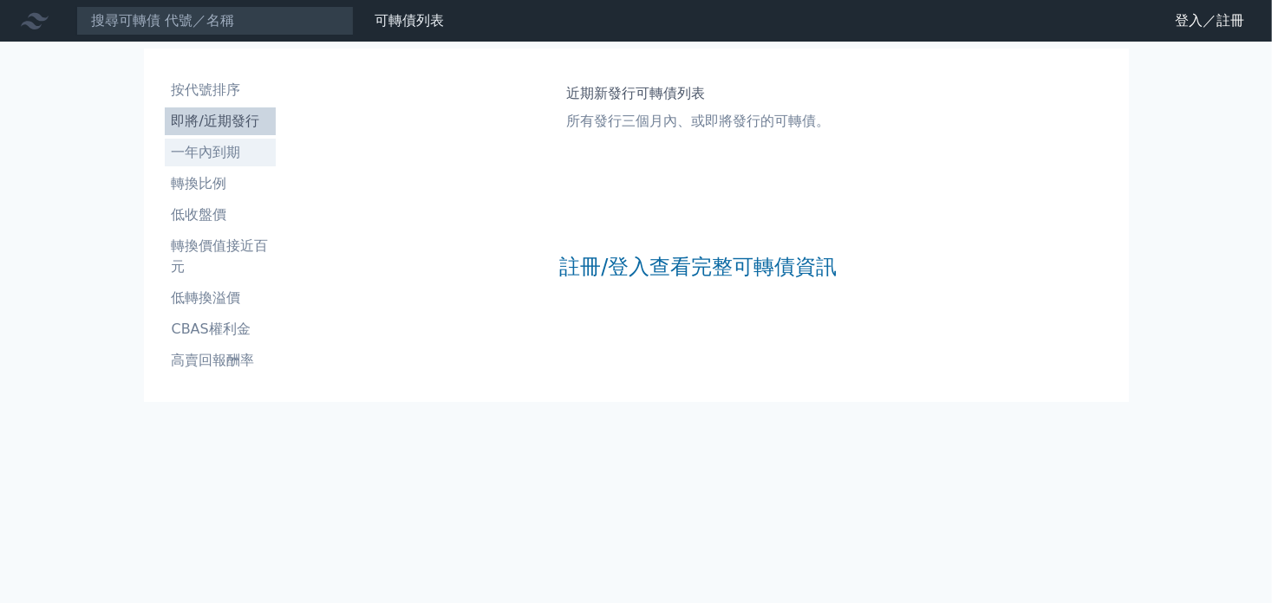 The height and width of the screenshot is (603, 1272). I want to click on a: 低收盤價, so click(220, 215).